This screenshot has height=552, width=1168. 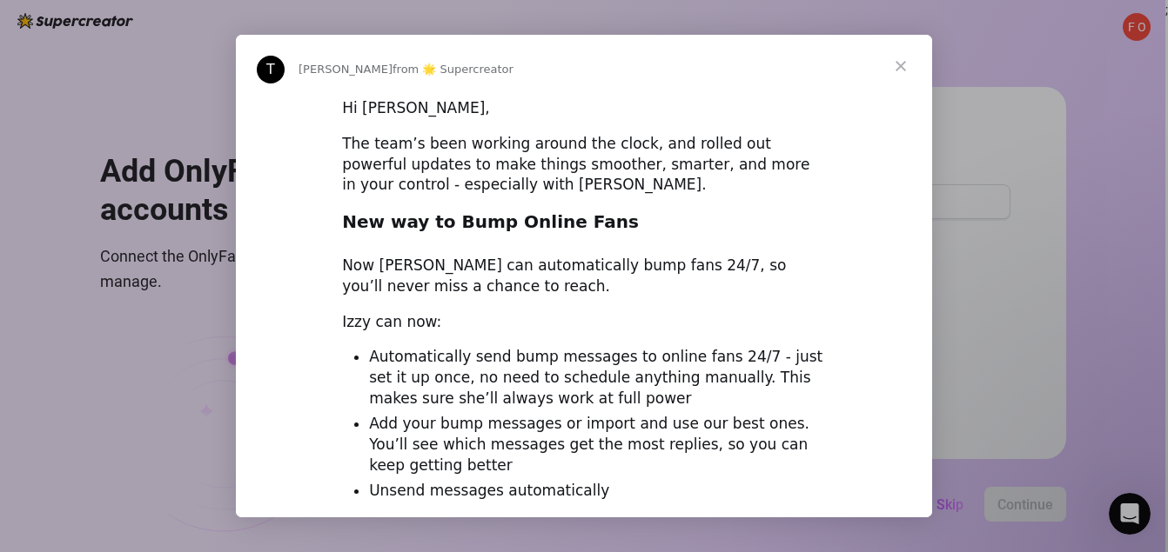 I want to click on li: Automatically send bump messages to online fans 24/7 - just set it up once, no need to schedule a..., so click(x=597, y=378).